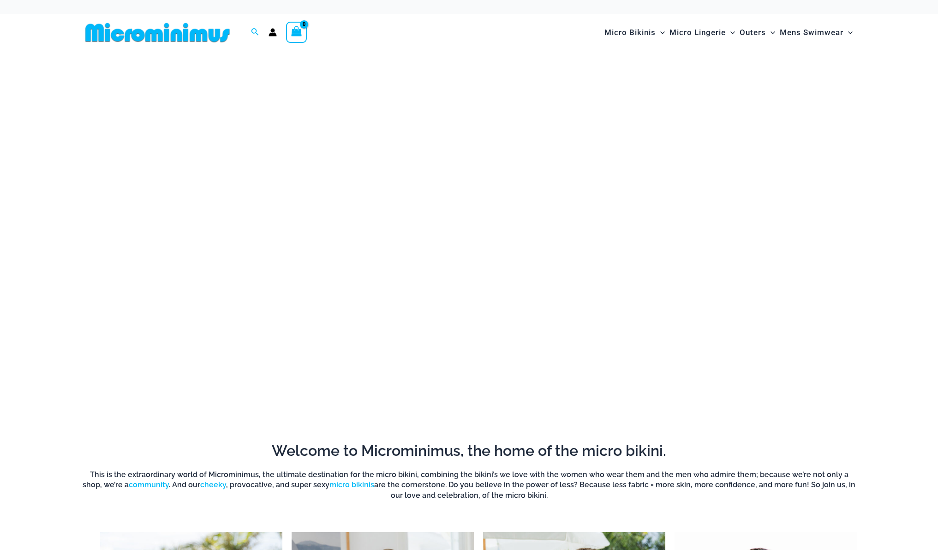 This screenshot has width=938, height=550. Describe the element at coordinates (255, 32) in the screenshot. I see `a: Search icon link` at that location.